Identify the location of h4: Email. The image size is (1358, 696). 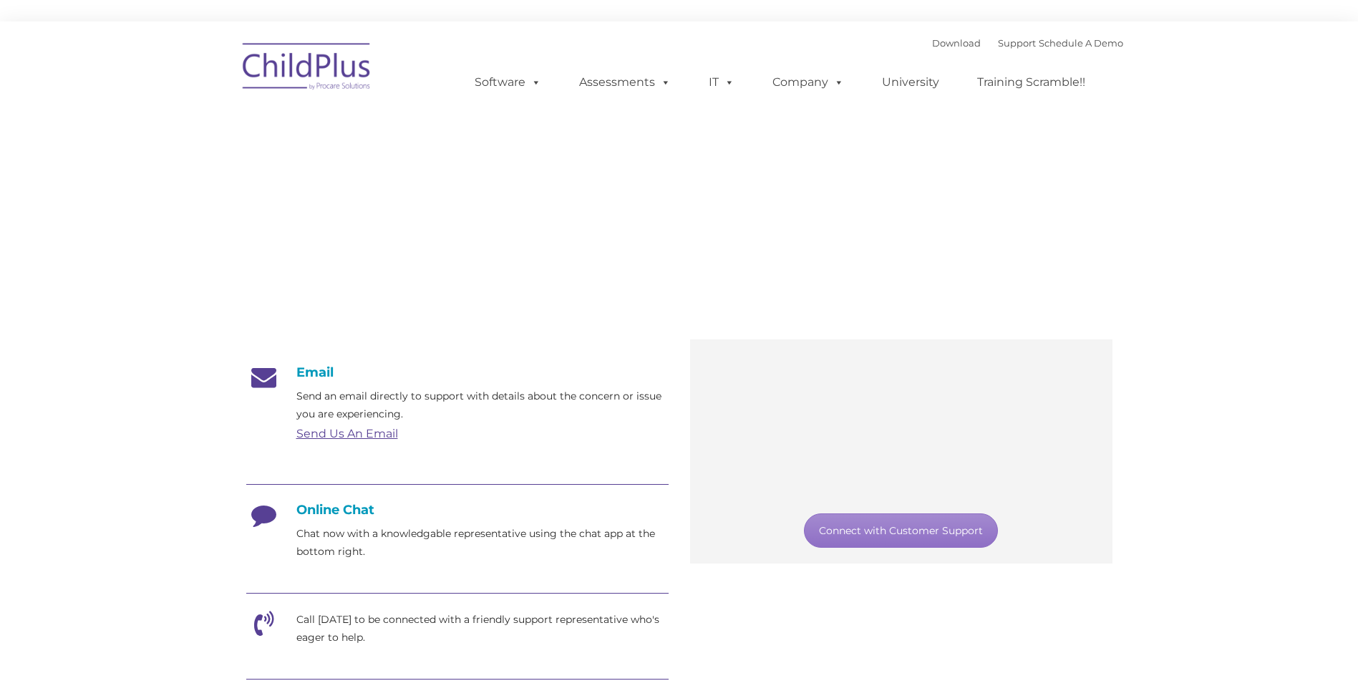
(457, 372).